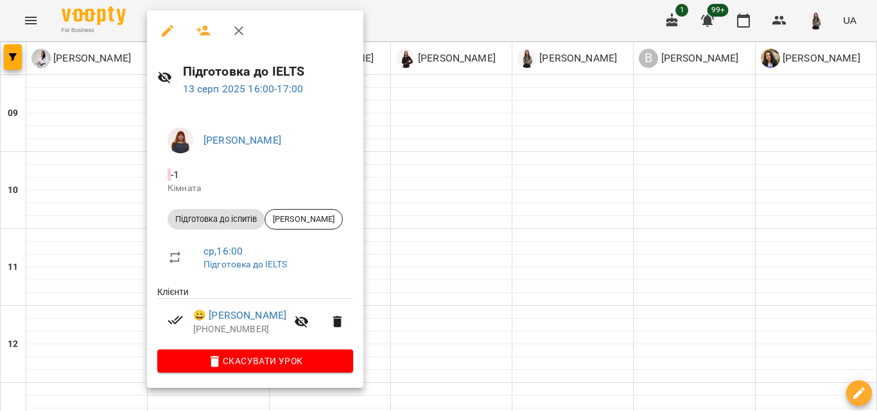  I want to click on button: Скасувати Урок, so click(255, 361).